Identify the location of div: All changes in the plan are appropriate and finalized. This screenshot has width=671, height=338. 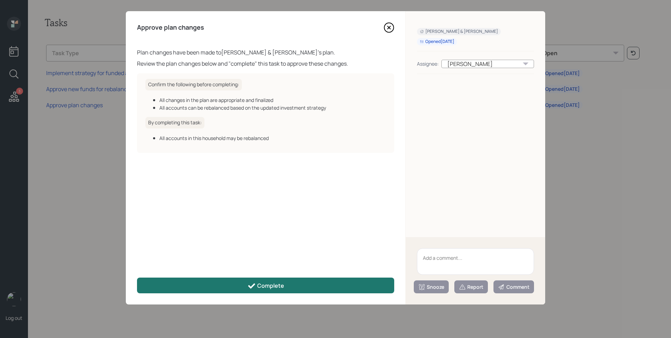
(272, 100).